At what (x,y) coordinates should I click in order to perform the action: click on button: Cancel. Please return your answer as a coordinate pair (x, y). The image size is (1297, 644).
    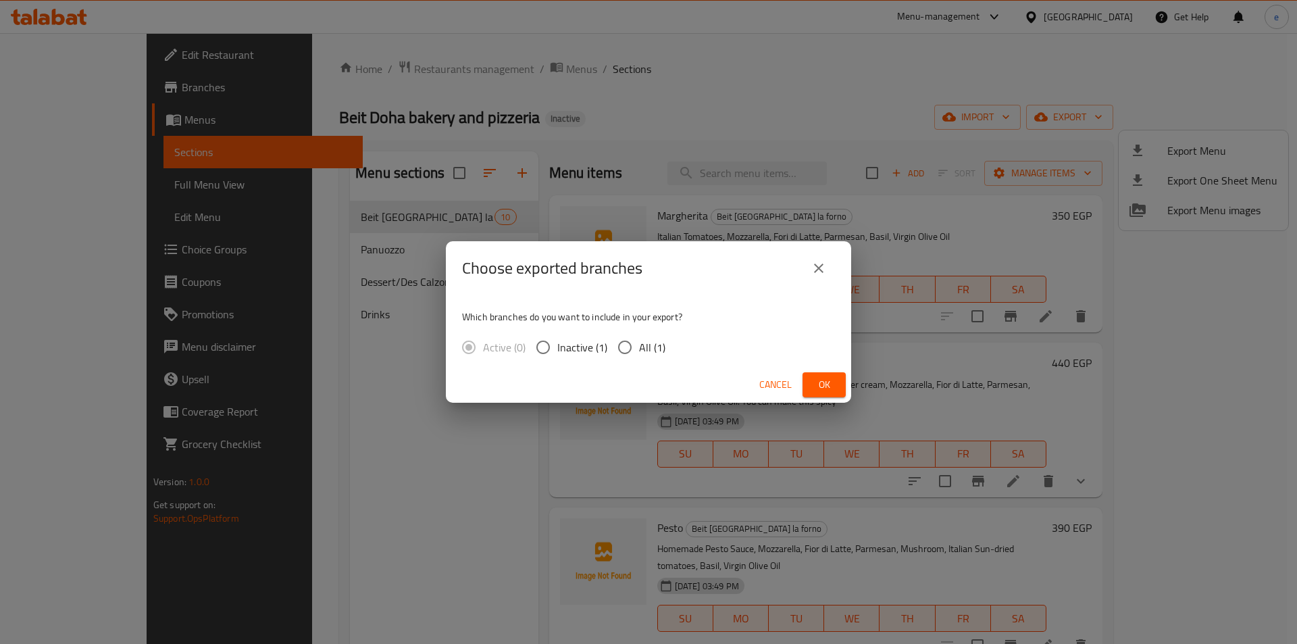
    Looking at the image, I should click on (775, 384).